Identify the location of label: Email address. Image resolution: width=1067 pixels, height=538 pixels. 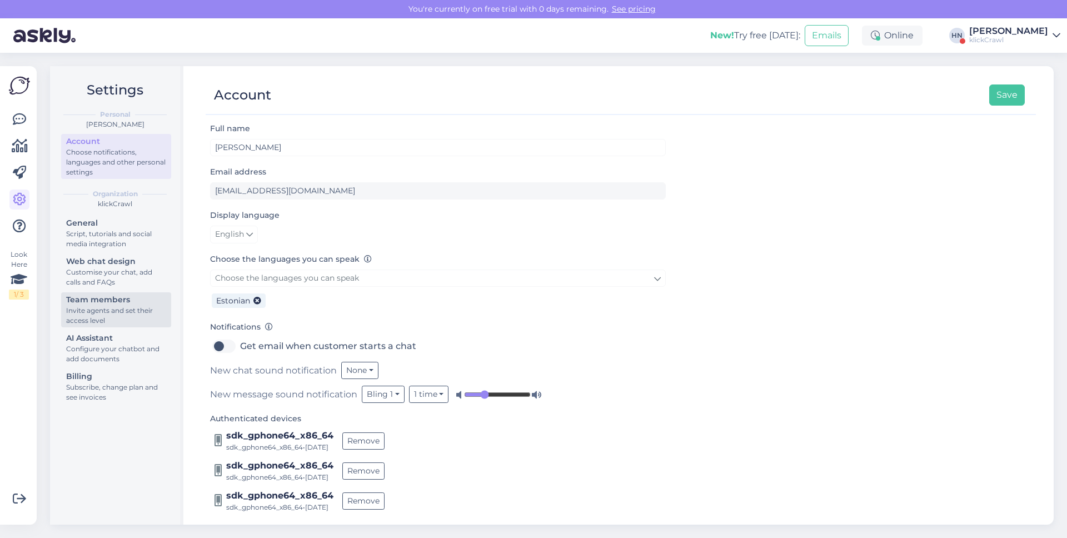
(238, 172).